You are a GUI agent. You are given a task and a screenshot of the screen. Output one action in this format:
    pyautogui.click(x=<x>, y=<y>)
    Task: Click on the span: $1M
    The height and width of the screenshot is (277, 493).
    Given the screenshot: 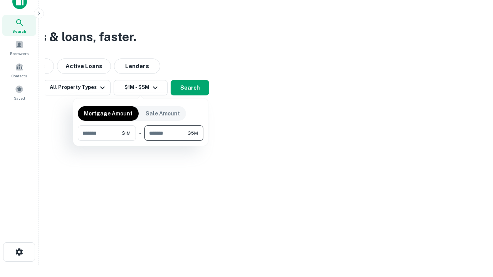 What is the action you would take?
    pyautogui.click(x=126, y=133)
    